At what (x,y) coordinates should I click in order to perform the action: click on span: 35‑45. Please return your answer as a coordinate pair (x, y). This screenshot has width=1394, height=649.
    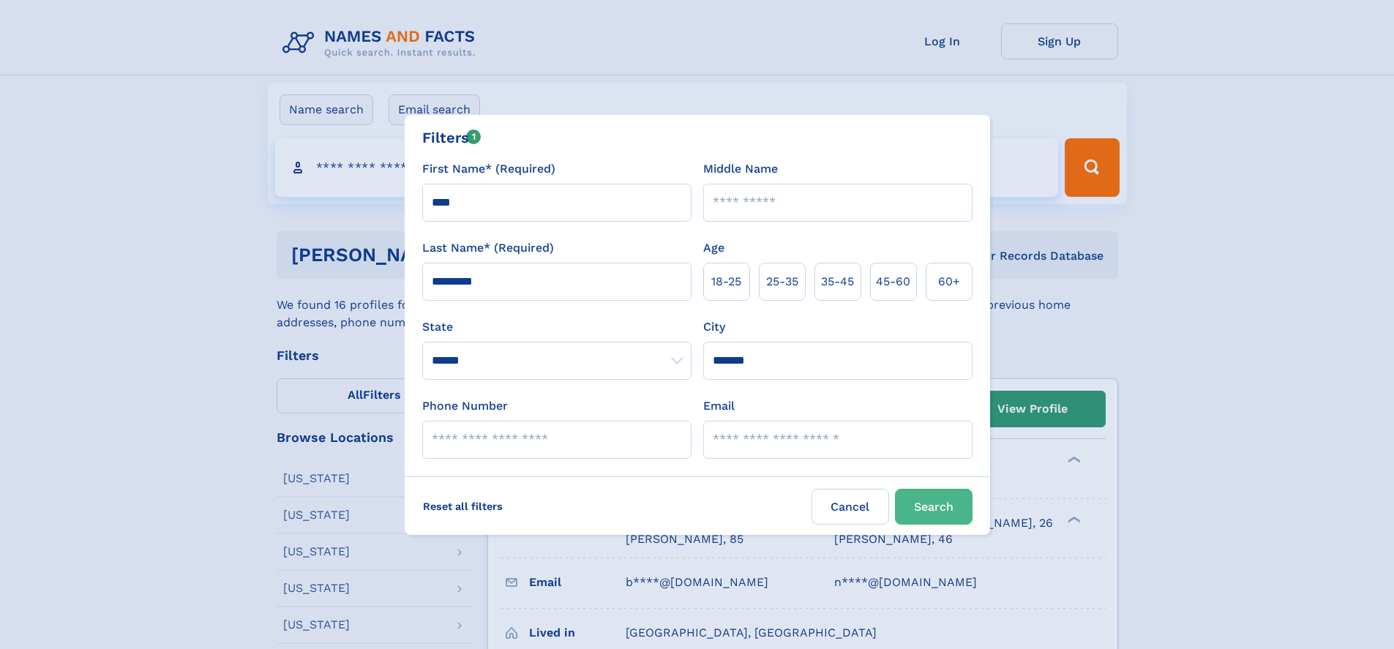
    Looking at the image, I should click on (837, 282).